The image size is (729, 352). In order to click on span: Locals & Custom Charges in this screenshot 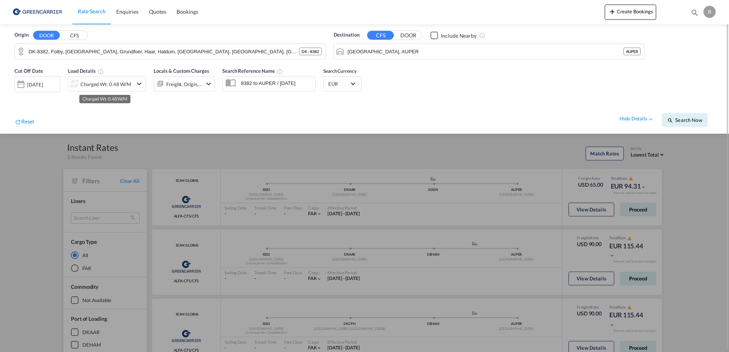, I will do `click(181, 71)`.